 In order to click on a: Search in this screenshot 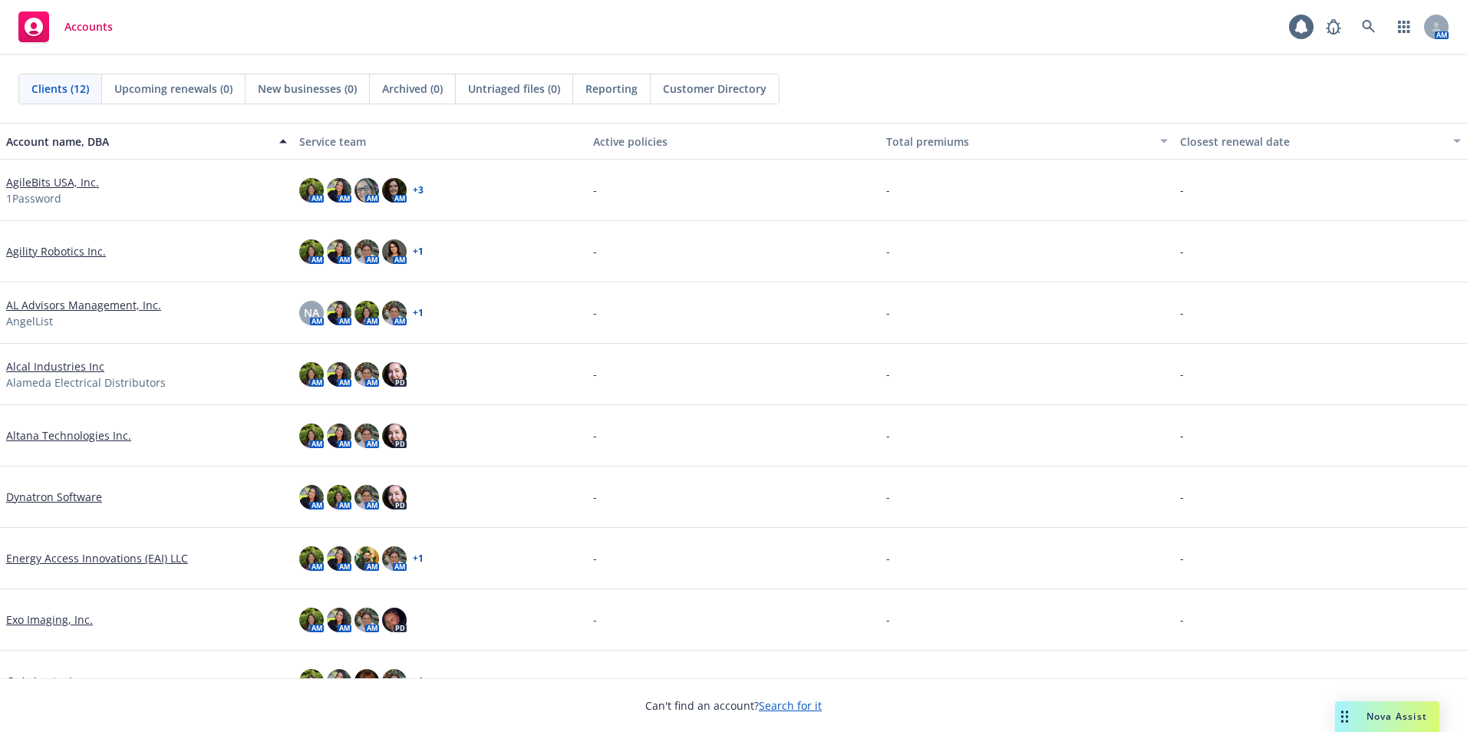, I will do `click(1369, 27)`.